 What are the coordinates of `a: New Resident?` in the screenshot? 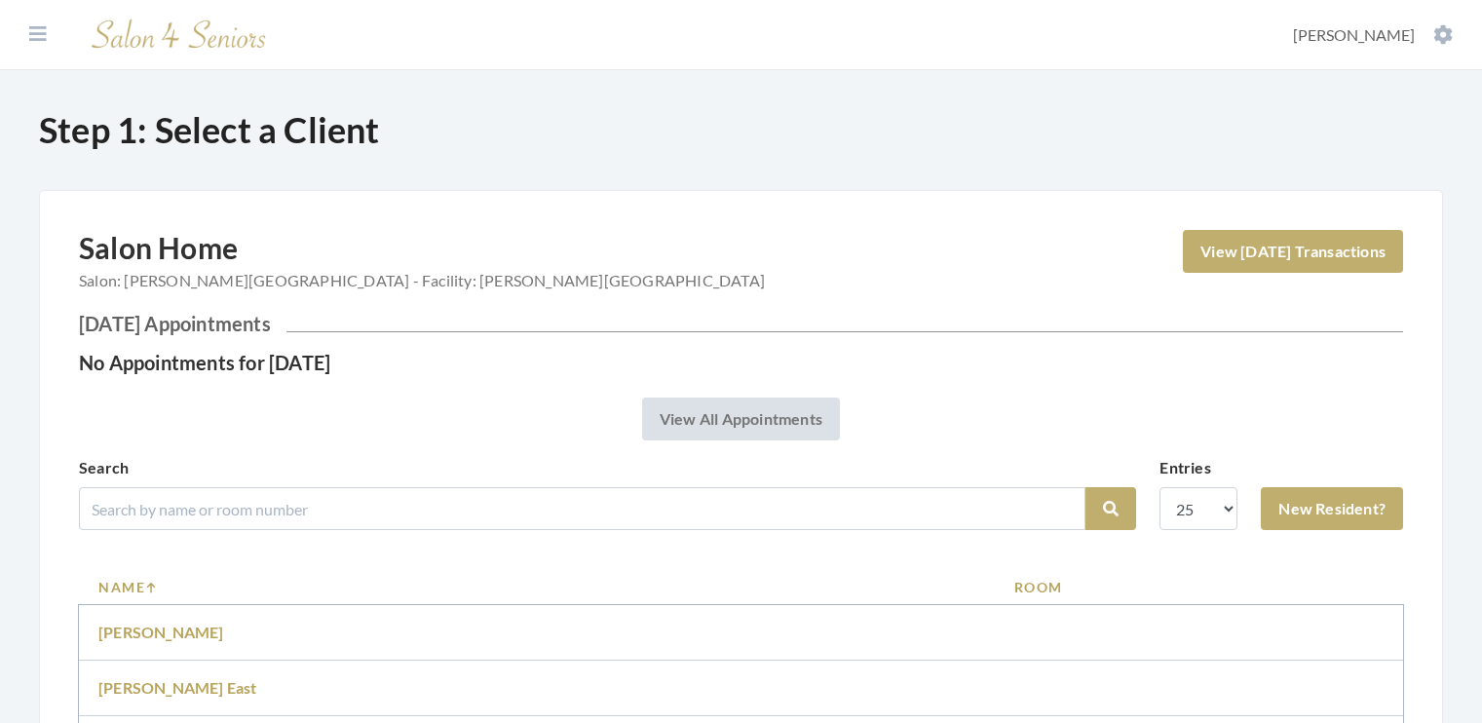 It's located at (1332, 509).